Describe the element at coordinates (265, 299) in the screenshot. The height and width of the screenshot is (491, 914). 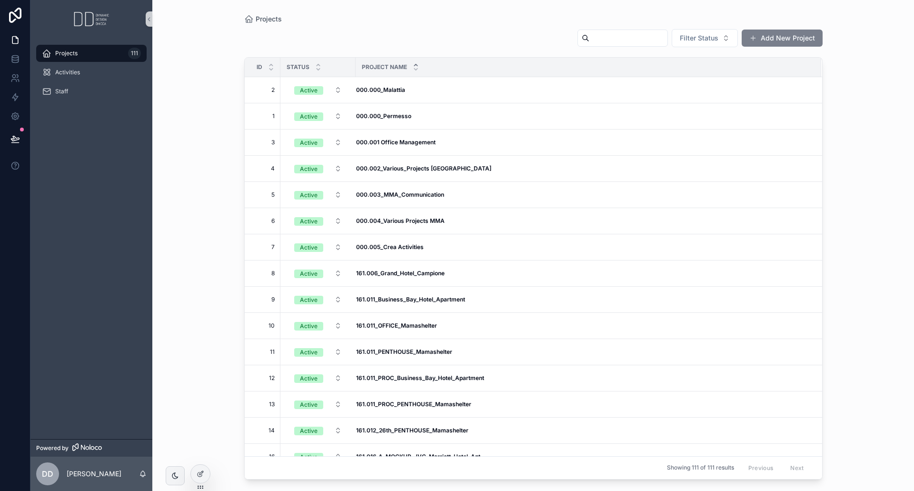
I see `span: 9` at that location.